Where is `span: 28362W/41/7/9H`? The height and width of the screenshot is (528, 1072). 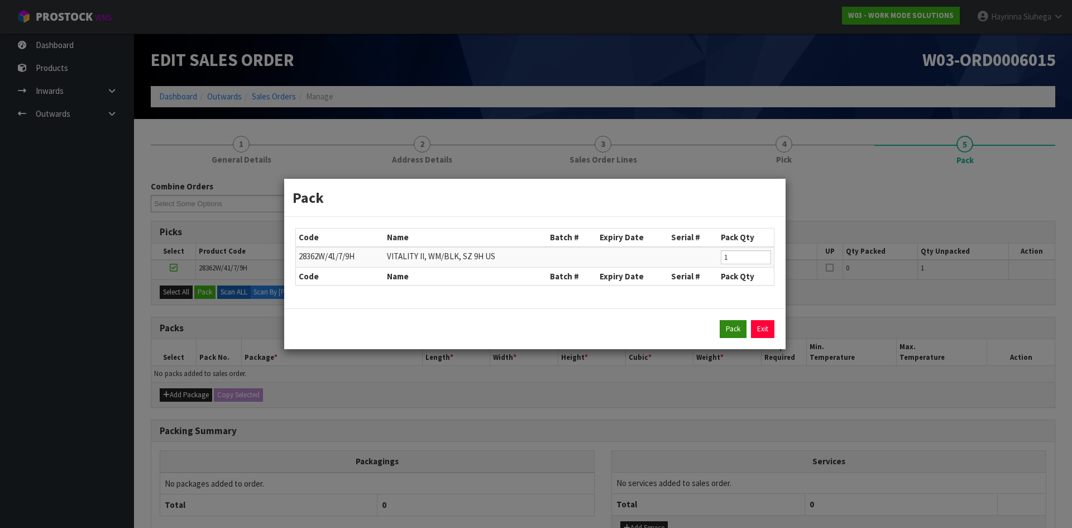
span: 28362W/41/7/9H is located at coordinates (327, 256).